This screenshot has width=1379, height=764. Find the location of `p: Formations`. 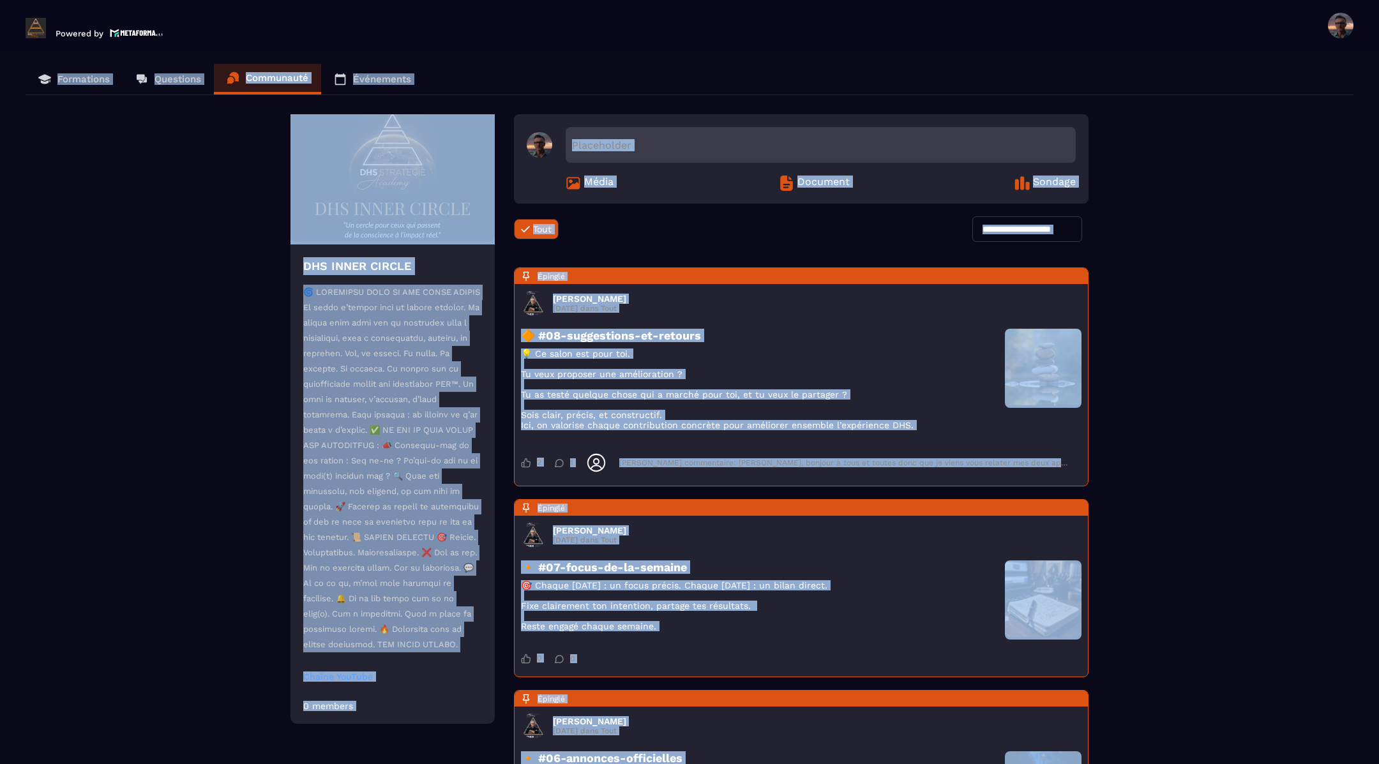

p: Formations is located at coordinates (84, 79).